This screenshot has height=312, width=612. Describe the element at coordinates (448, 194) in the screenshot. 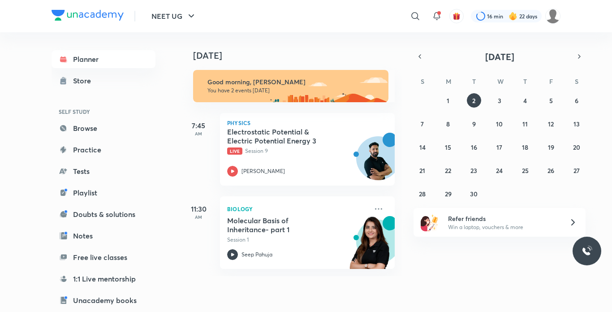

I see `abbr: September 29, 2025` at that location.